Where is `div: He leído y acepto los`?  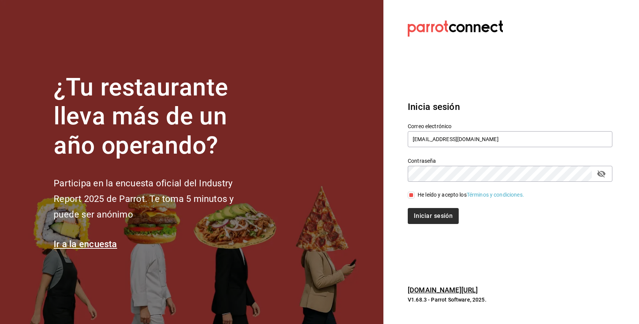
div: He leído y acepto los is located at coordinates (471, 195).